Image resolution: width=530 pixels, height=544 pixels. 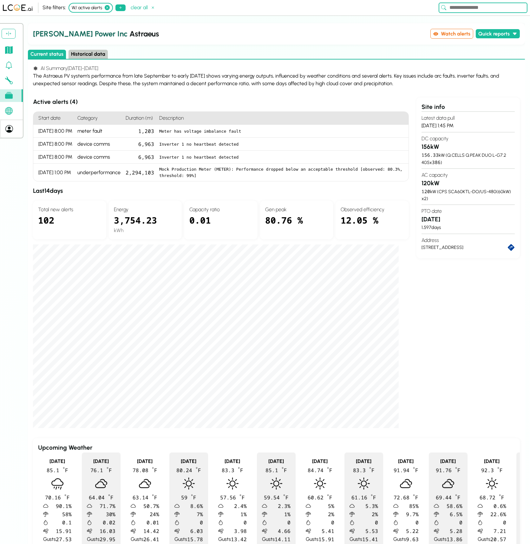 What do you see at coordinates (69, 210) in the screenshot?
I see `h4: Total new alerts` at bounding box center [69, 210].